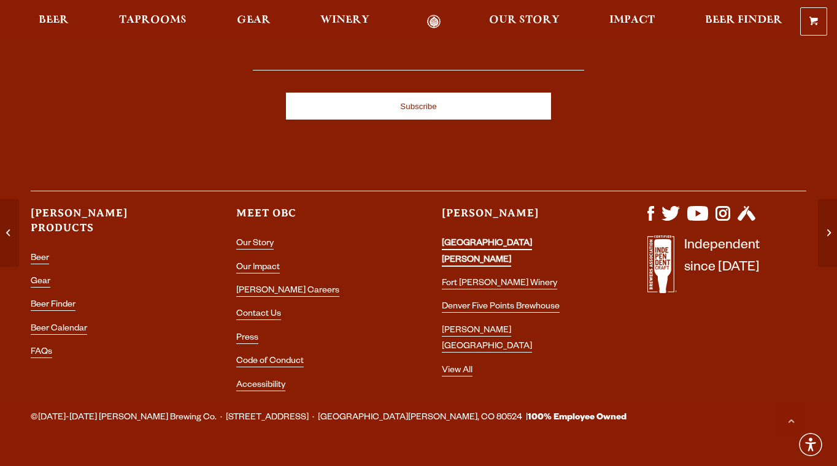  What do you see at coordinates (744, 20) in the screenshot?
I see `span: Beer Finder` at bounding box center [744, 20].